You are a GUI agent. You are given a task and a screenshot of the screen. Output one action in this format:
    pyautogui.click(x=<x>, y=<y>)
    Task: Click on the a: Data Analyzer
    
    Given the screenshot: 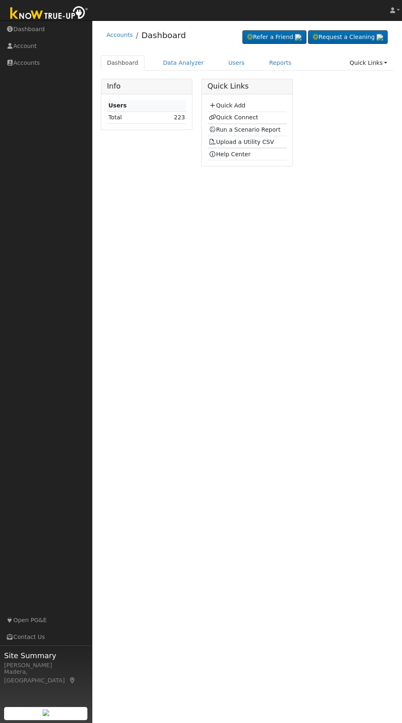 What is the action you would take?
    pyautogui.click(x=183, y=63)
    